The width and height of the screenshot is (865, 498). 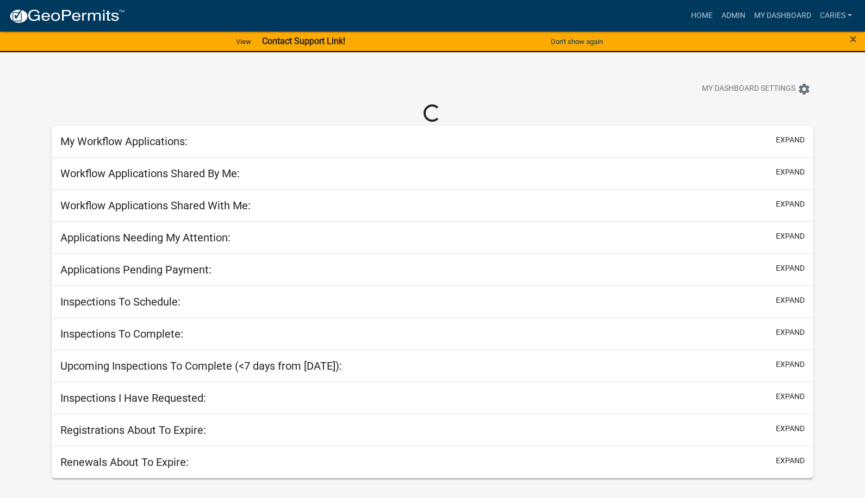 What do you see at coordinates (145, 238) in the screenshot?
I see `h5: Applications Needing My Attention:` at bounding box center [145, 238].